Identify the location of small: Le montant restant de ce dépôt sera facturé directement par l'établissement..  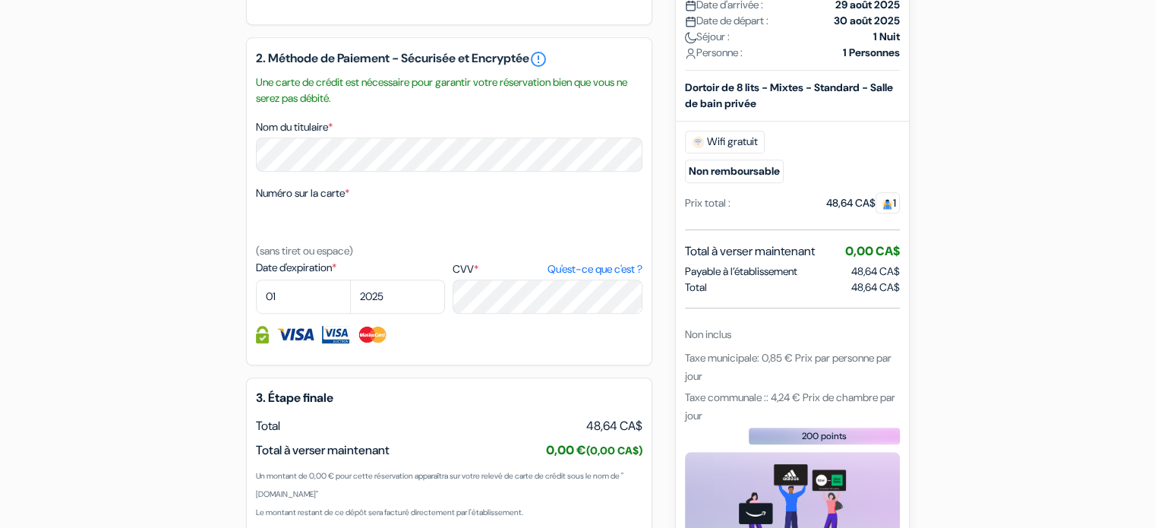
(390, 512).